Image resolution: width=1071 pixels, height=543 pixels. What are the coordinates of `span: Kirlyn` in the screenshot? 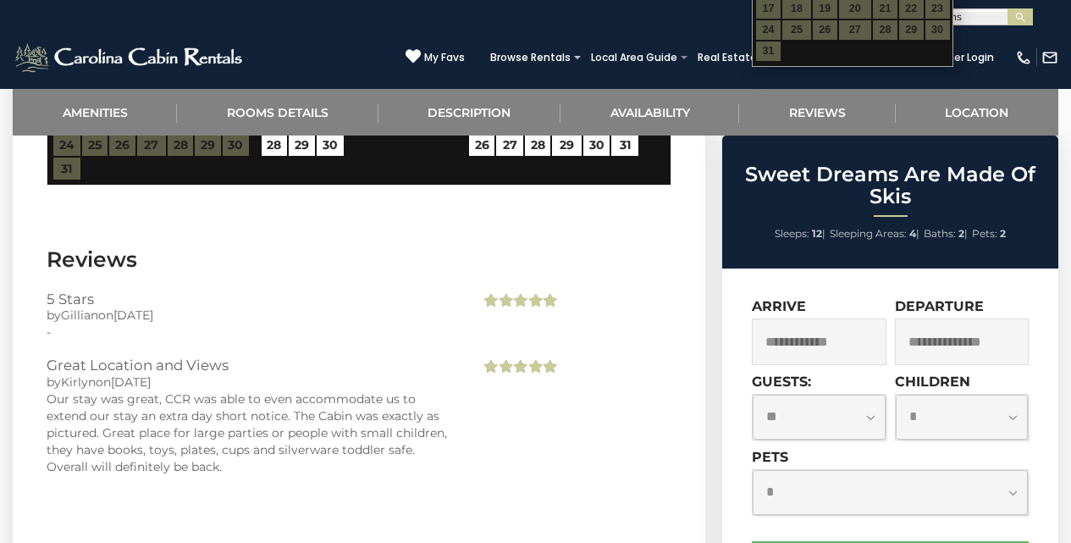 It's located at (78, 382).